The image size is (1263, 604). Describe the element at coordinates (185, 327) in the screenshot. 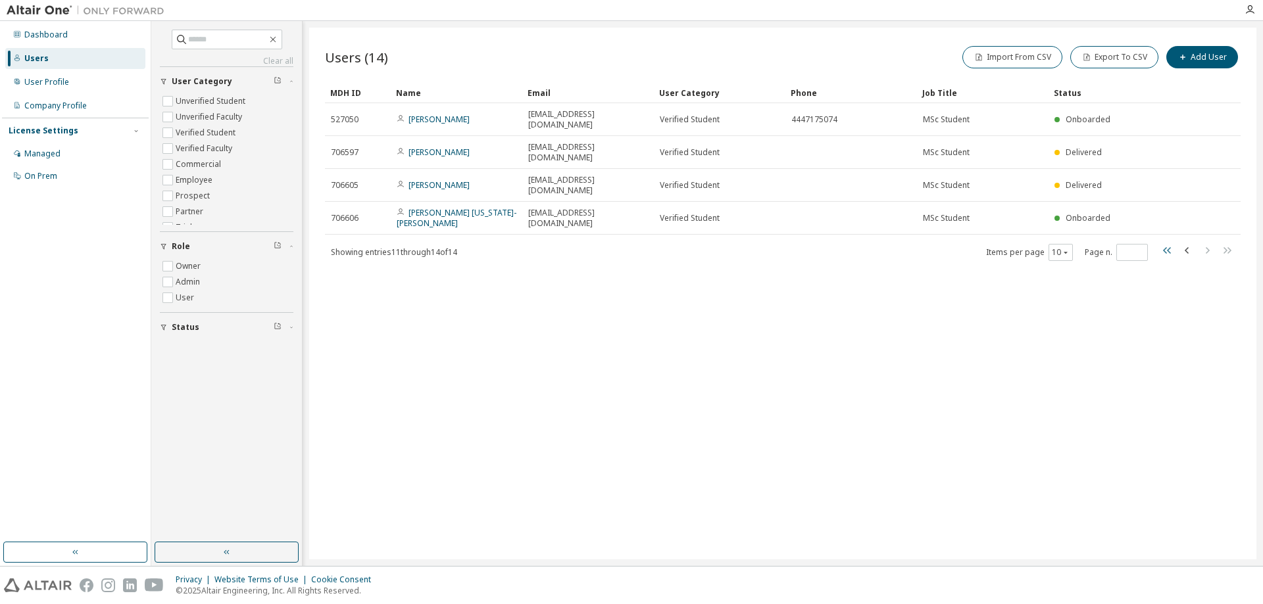

I see `span: Status` at that location.